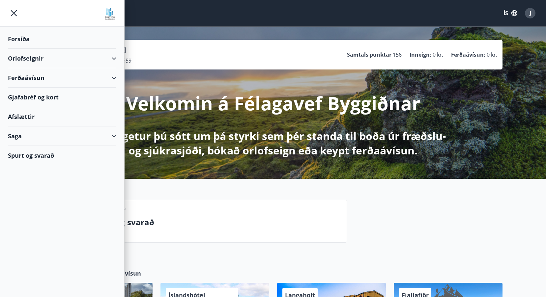 This screenshot has height=297, width=546. What do you see at coordinates (62, 39) in the screenshot?
I see `div: Forsíða` at bounding box center [62, 39].